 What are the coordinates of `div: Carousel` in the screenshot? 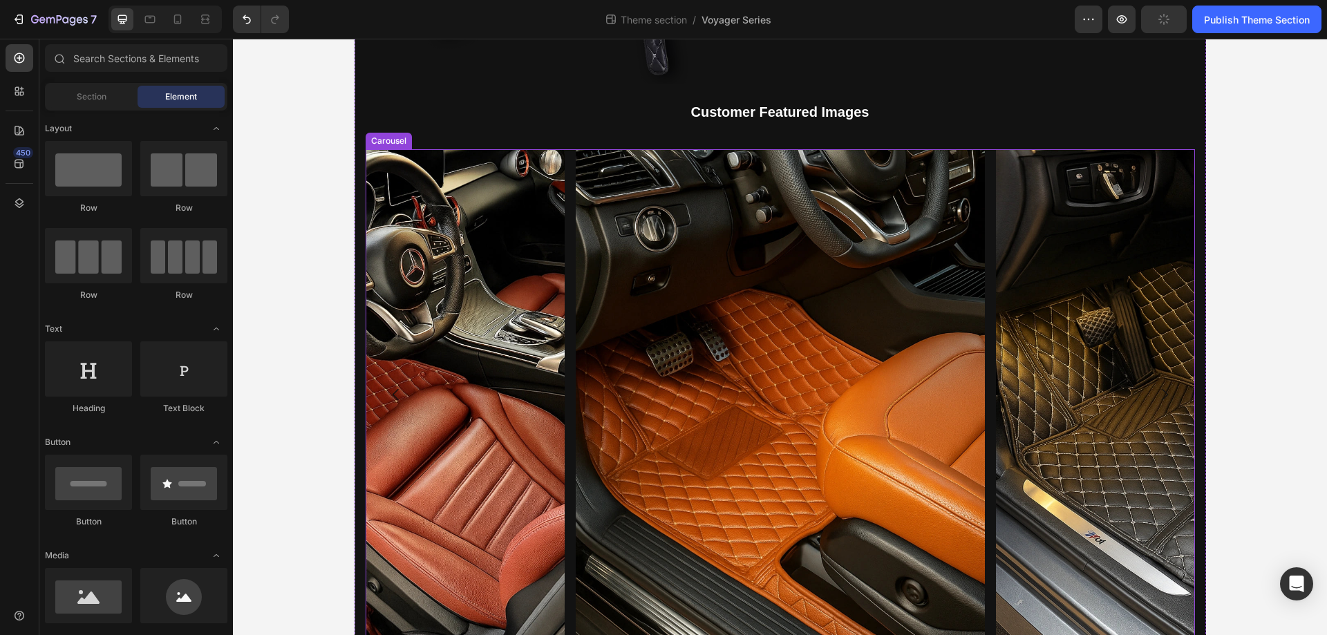 It's located at (156, 102).